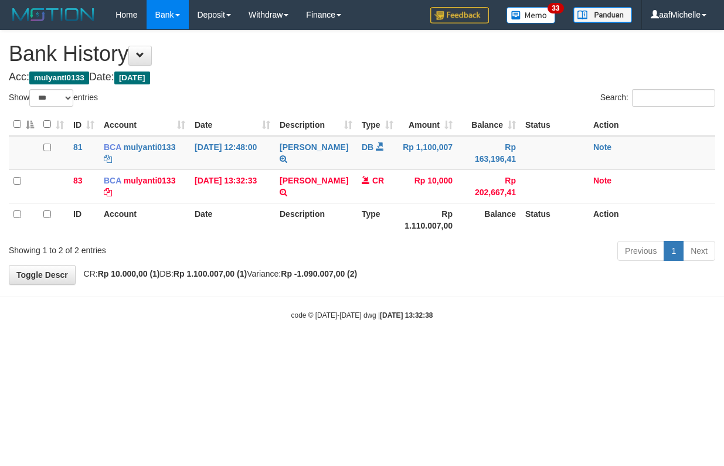 The width and height of the screenshot is (724, 466). I want to click on th: Description: activate to sort column ascending, so click(316, 124).